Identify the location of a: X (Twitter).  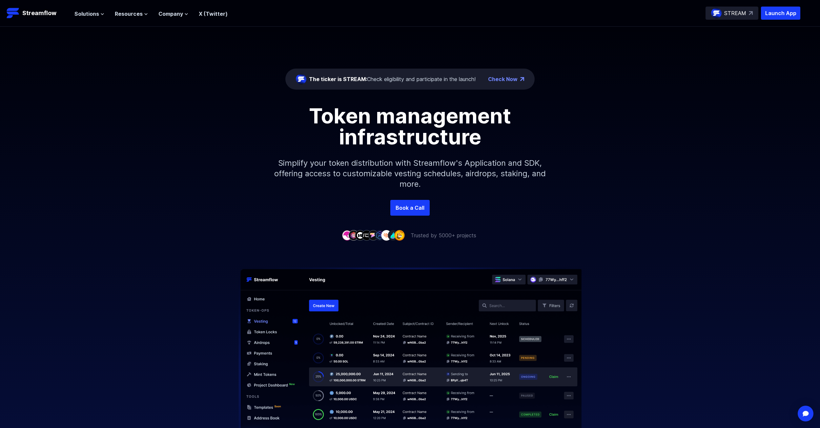
(213, 14).